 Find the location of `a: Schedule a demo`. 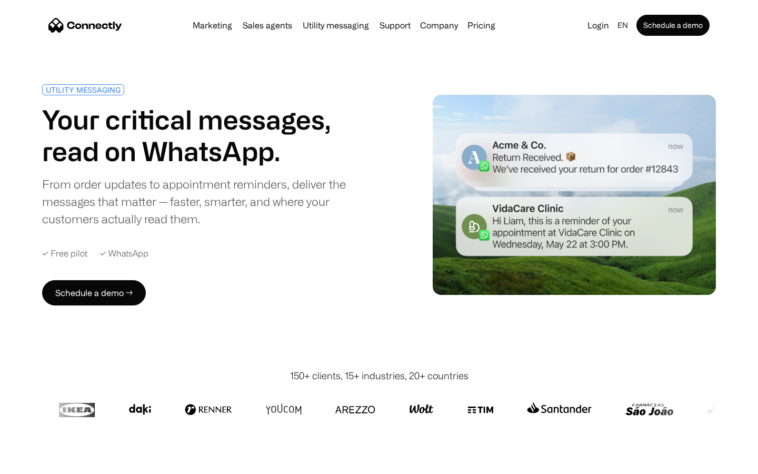

a: Schedule a demo is located at coordinates (673, 25).